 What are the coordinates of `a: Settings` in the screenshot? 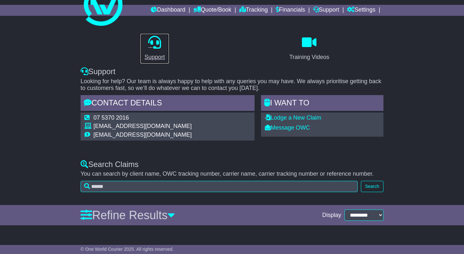 It's located at (361, 10).